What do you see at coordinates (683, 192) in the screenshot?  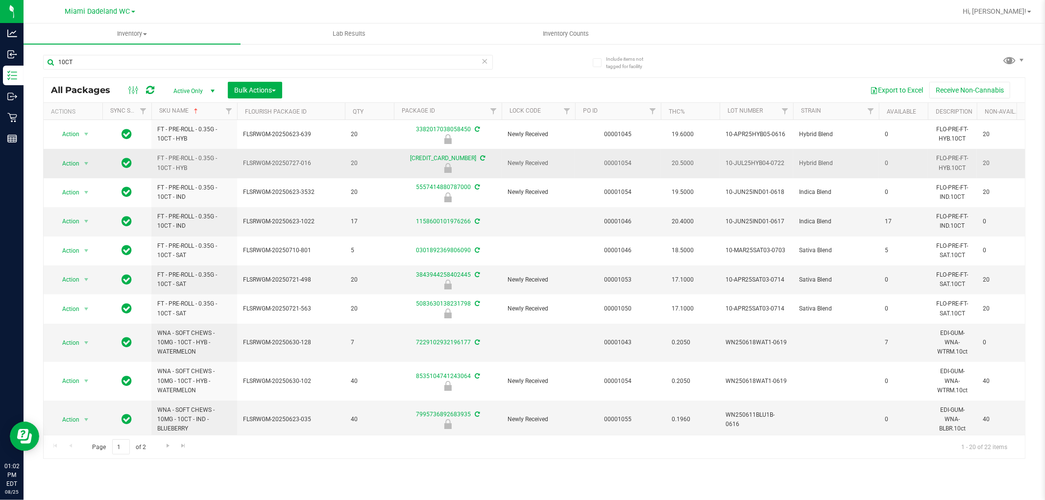 I see `span: 19.5000` at bounding box center [683, 192].